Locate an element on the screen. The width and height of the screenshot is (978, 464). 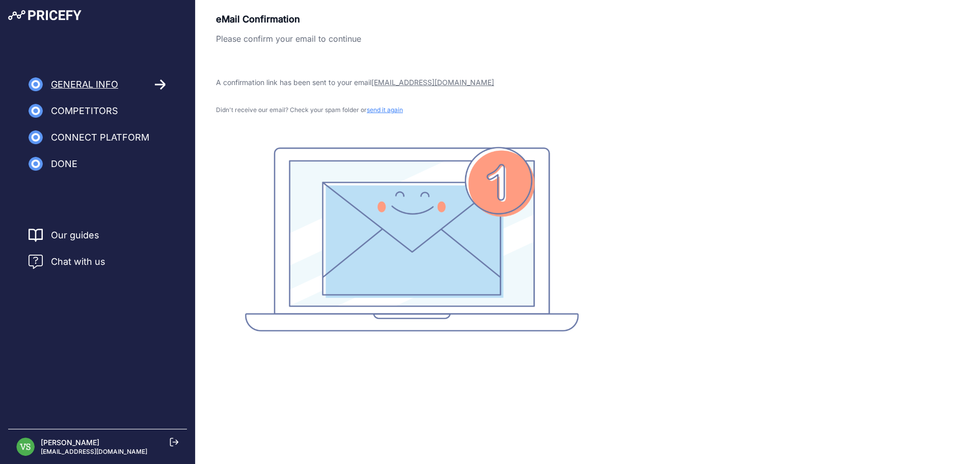
span: send it again is located at coordinates (384, 109).